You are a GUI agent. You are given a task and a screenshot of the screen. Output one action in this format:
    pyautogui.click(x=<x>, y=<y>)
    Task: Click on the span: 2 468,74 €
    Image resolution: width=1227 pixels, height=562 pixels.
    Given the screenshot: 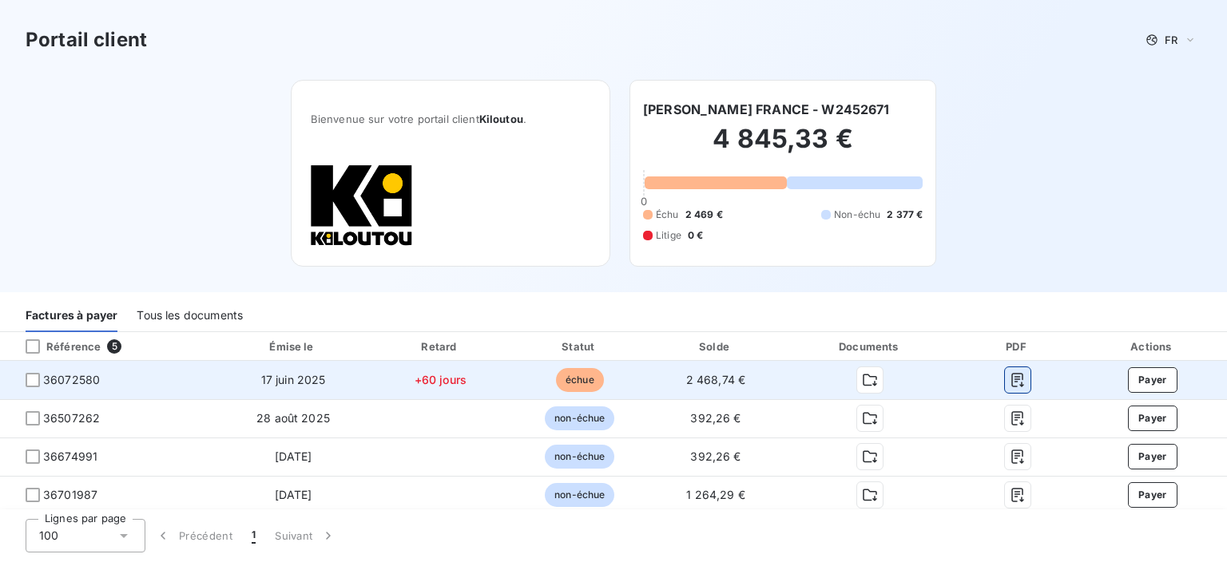 What is the action you would take?
    pyautogui.click(x=716, y=379)
    